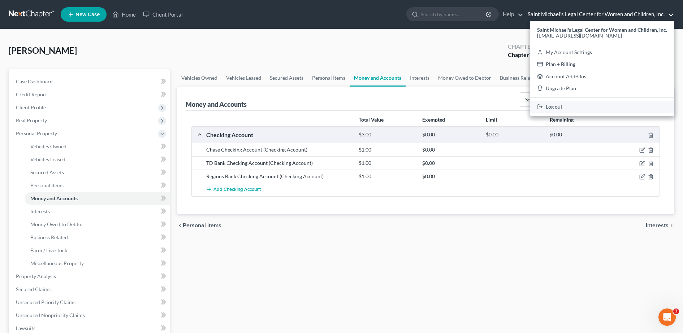  What do you see at coordinates (90, 316) in the screenshot?
I see `a: Unsecured Nonpriority Claims` at bounding box center [90, 316].